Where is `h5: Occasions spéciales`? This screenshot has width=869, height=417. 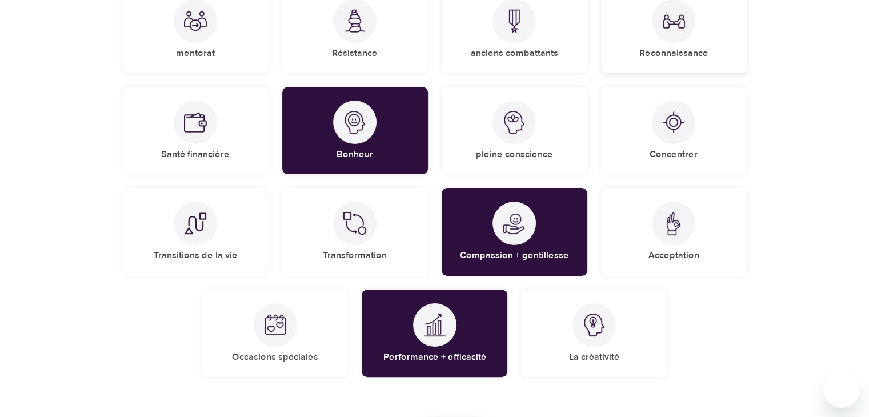
h5: Occasions spéciales is located at coordinates (275, 357).